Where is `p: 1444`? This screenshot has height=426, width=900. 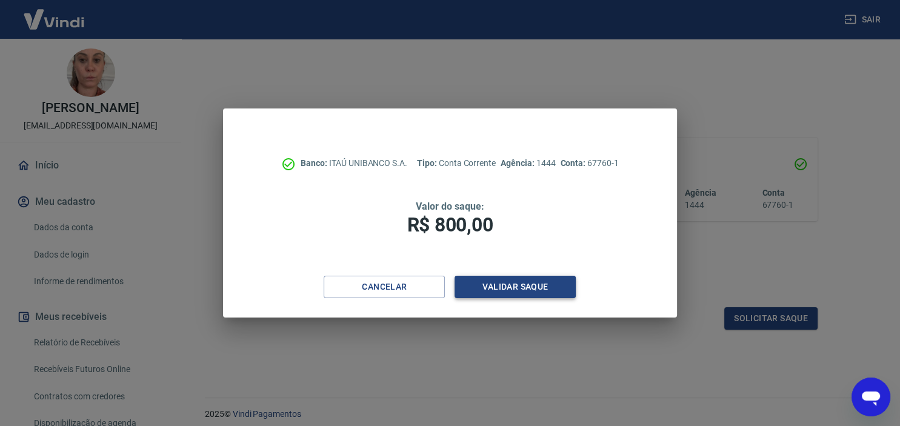 p: 1444 is located at coordinates (528, 163).